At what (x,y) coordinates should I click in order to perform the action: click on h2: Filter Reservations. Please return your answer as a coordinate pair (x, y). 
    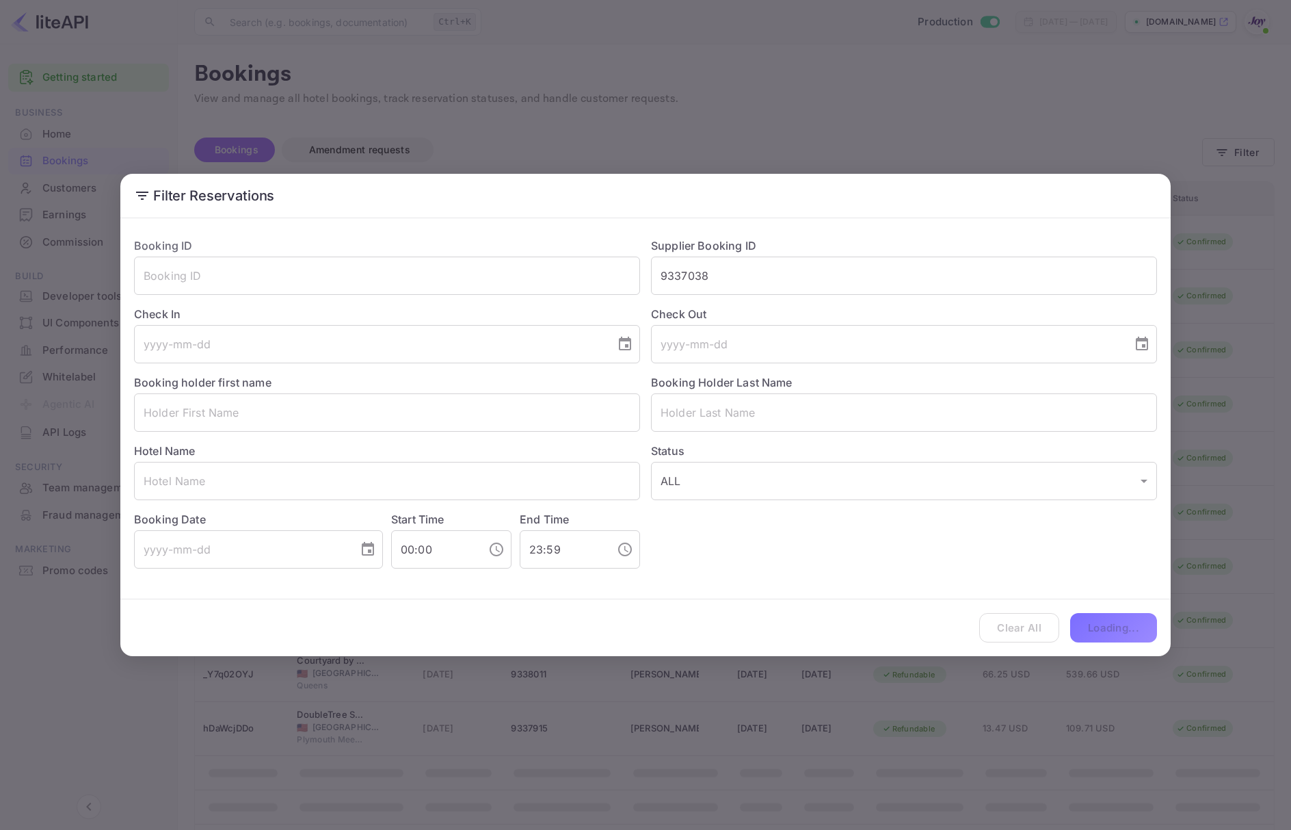
    Looking at the image, I should click on (646, 196).